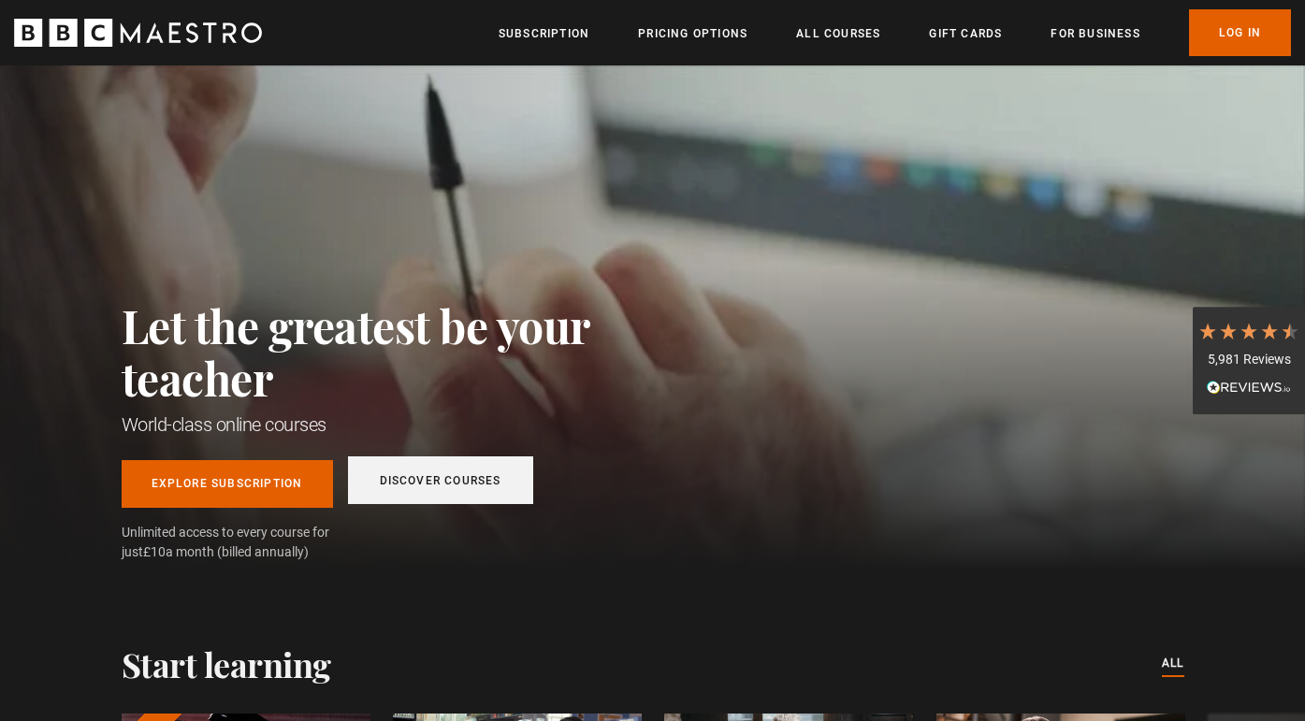 The width and height of the screenshot is (1305, 721). Describe the element at coordinates (895, 33) in the screenshot. I see `nav: Primary` at that location.